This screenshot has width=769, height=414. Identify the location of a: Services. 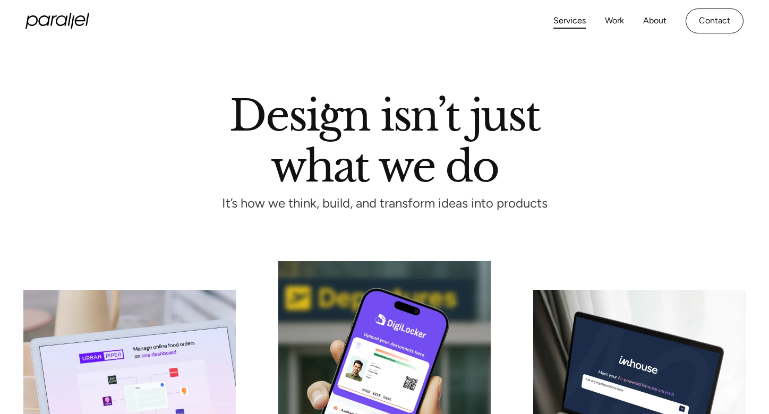
(569, 21).